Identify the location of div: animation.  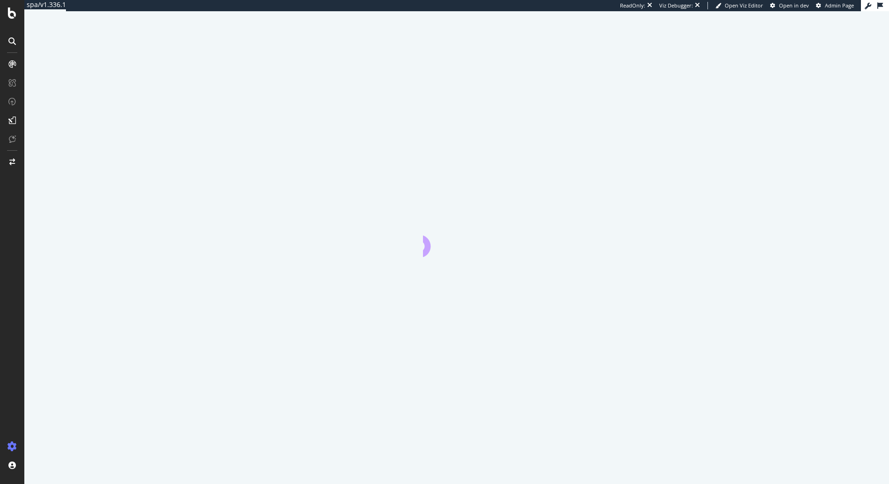
(457, 240).